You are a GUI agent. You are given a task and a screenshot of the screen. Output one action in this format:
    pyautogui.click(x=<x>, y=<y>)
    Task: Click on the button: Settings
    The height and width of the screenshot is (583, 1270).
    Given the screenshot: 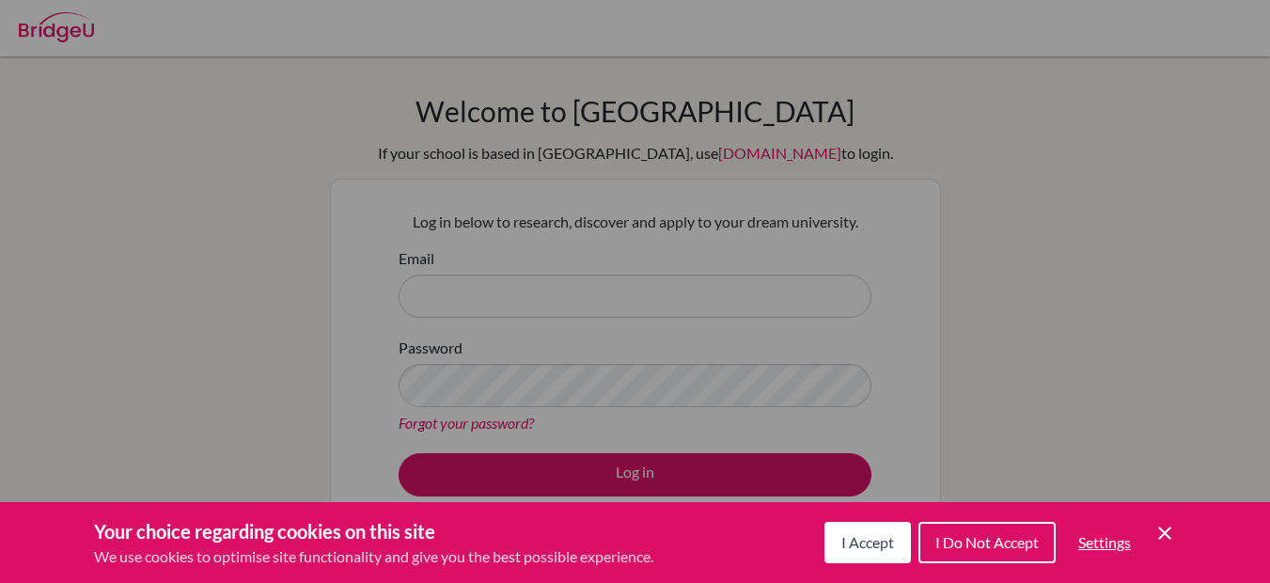 What is the action you would take?
    pyautogui.click(x=1104, y=542)
    